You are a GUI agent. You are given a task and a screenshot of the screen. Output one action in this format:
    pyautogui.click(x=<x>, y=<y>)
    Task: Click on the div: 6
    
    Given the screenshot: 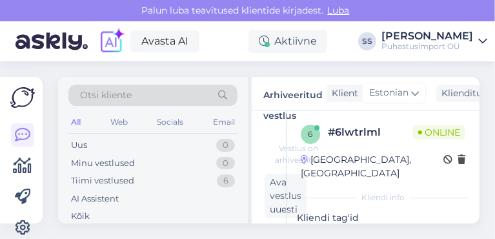 What is the action you would take?
    pyautogui.click(x=226, y=181)
    